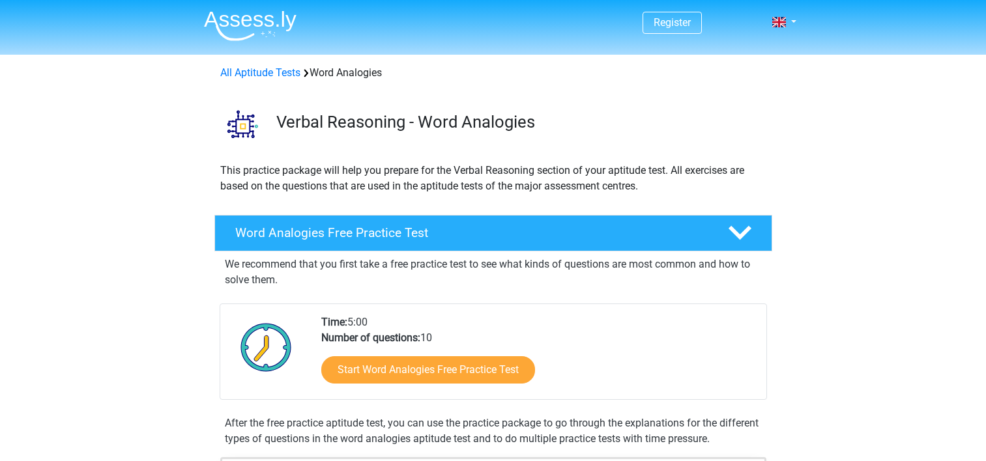 The height and width of the screenshot is (461, 986). What do you see at coordinates (672, 22) in the screenshot?
I see `a: Register` at bounding box center [672, 22].